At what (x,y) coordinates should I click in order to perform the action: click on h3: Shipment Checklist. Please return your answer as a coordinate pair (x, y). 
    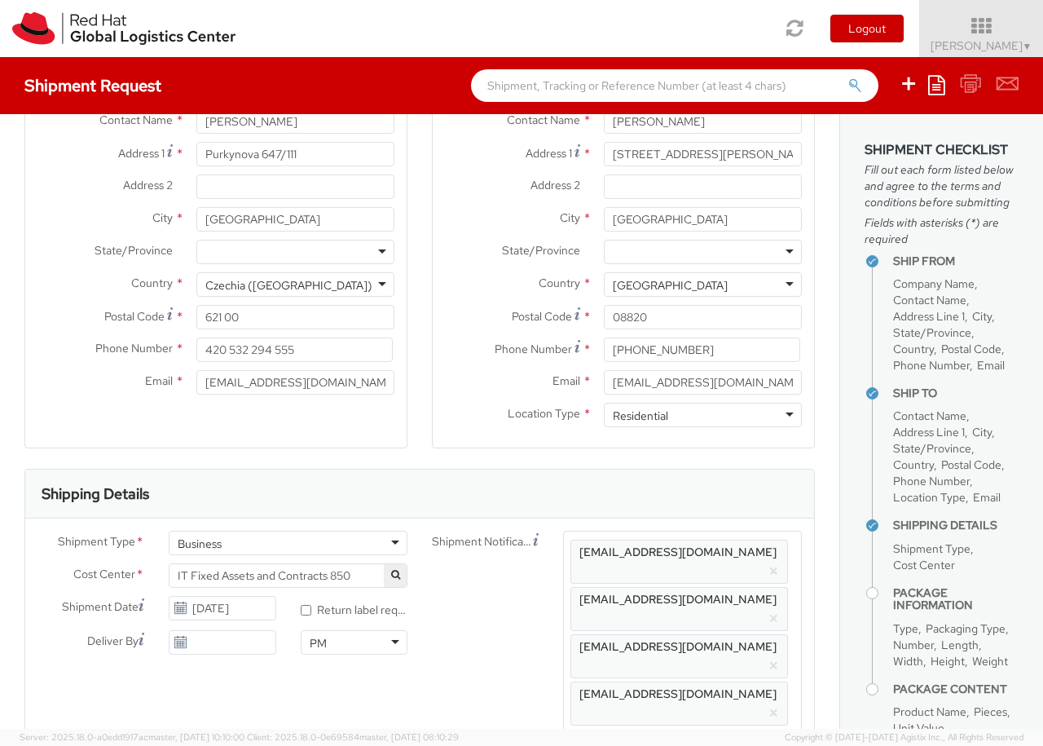
    Looking at the image, I should click on (941, 150).